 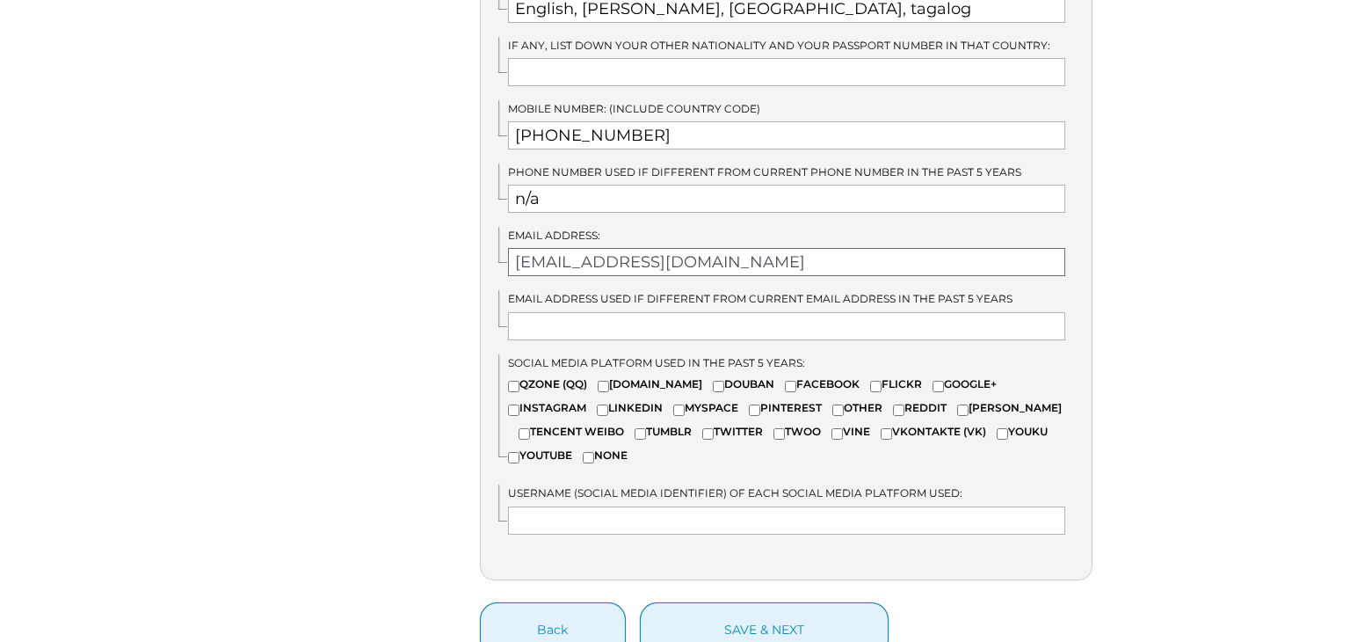 I want to click on label: TWOO, so click(x=797, y=431).